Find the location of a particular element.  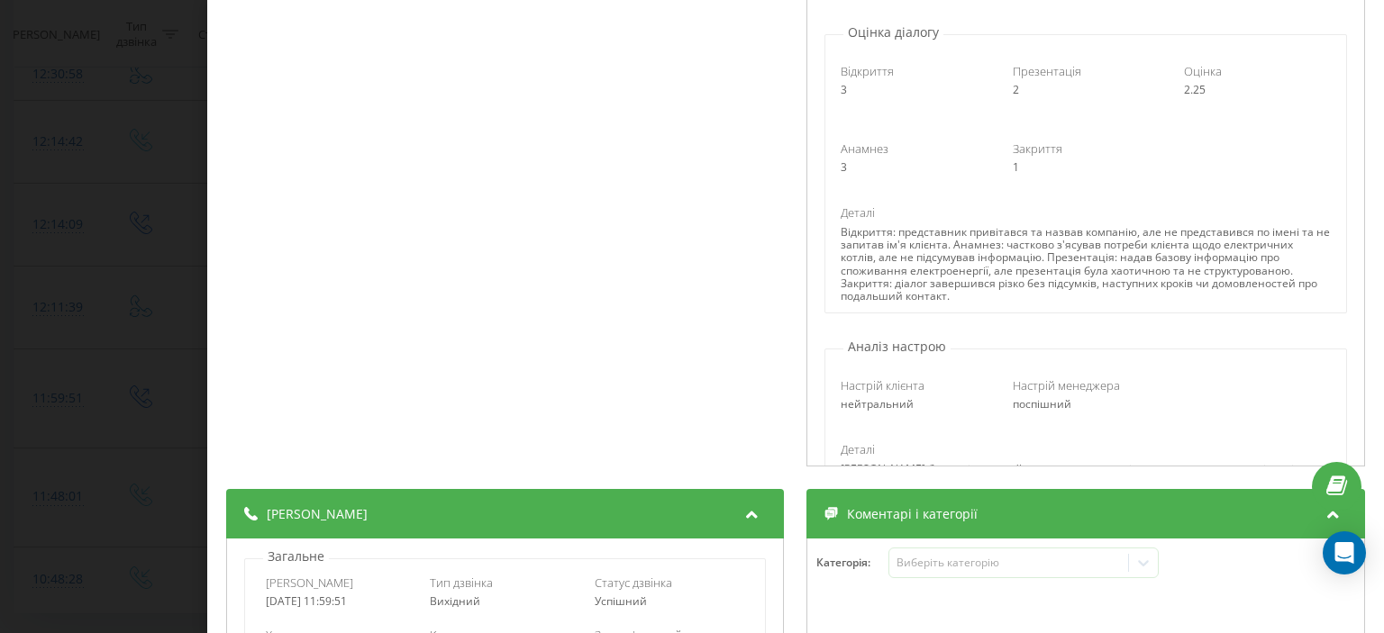

span: Настрій менеджера is located at coordinates (1066, 386).